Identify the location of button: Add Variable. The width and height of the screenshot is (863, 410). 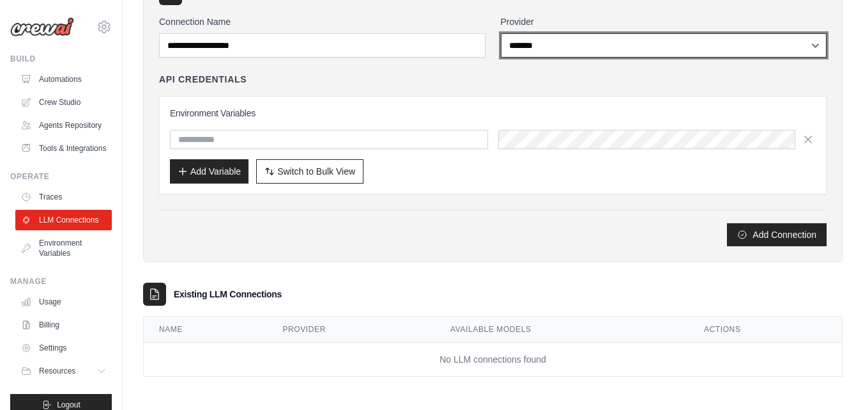
(209, 171).